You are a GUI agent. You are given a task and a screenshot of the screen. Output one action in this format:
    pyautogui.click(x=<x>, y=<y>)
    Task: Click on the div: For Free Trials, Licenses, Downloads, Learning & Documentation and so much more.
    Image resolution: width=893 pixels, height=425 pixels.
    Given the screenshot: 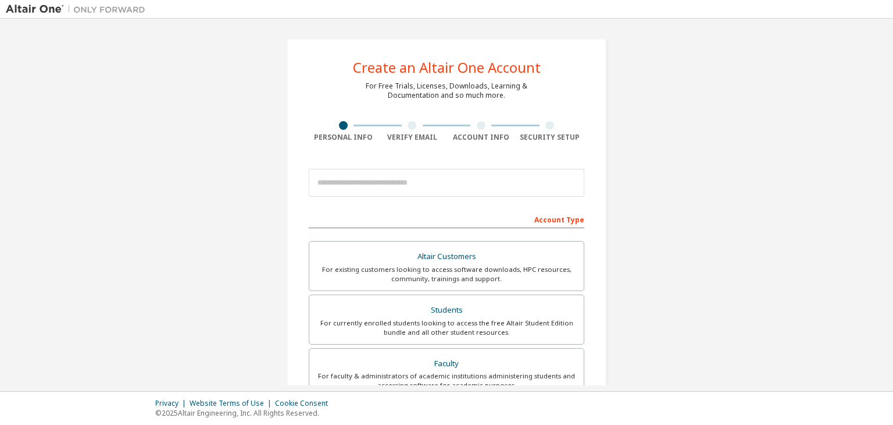 What is the action you would take?
    pyautogui.click(x=447, y=91)
    